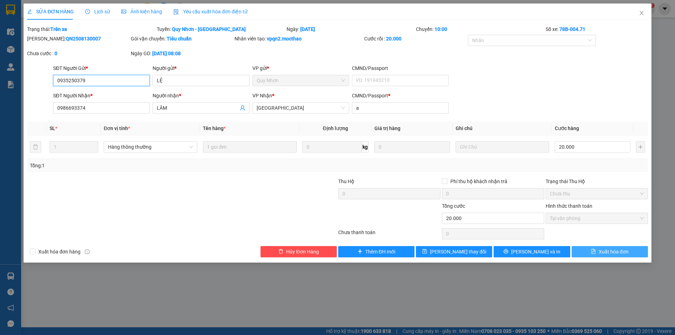 The width and height of the screenshot is (675, 335). I want to click on span: SỬA ĐƠN HÀNG, so click(50, 12).